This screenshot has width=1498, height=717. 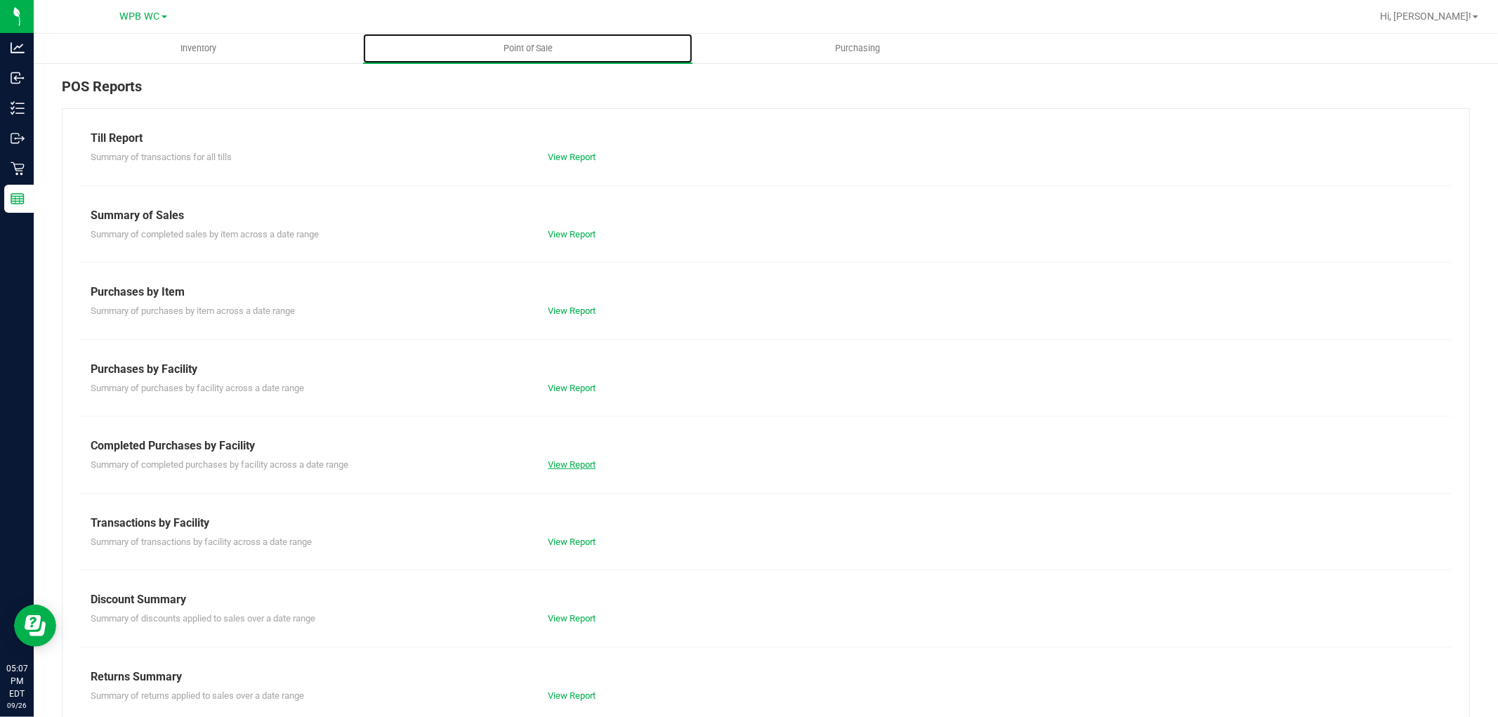 I want to click on div: Discount Summary, so click(x=765, y=600).